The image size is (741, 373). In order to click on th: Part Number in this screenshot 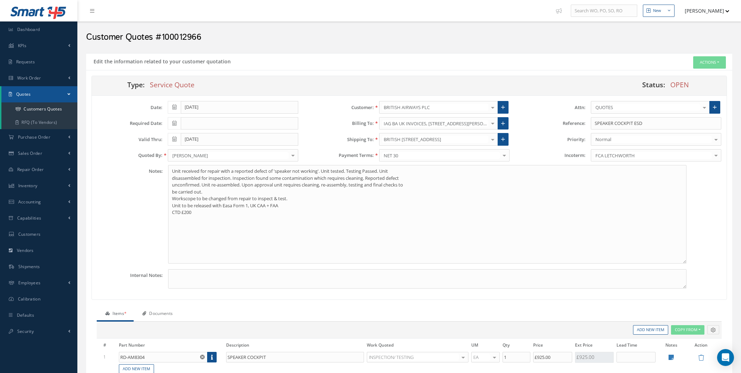, I will do `click(171, 346)`.